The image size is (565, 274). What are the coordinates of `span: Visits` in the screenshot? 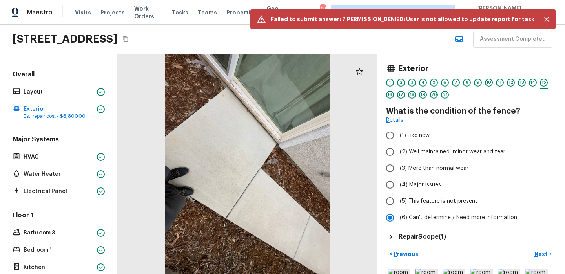 It's located at (83, 13).